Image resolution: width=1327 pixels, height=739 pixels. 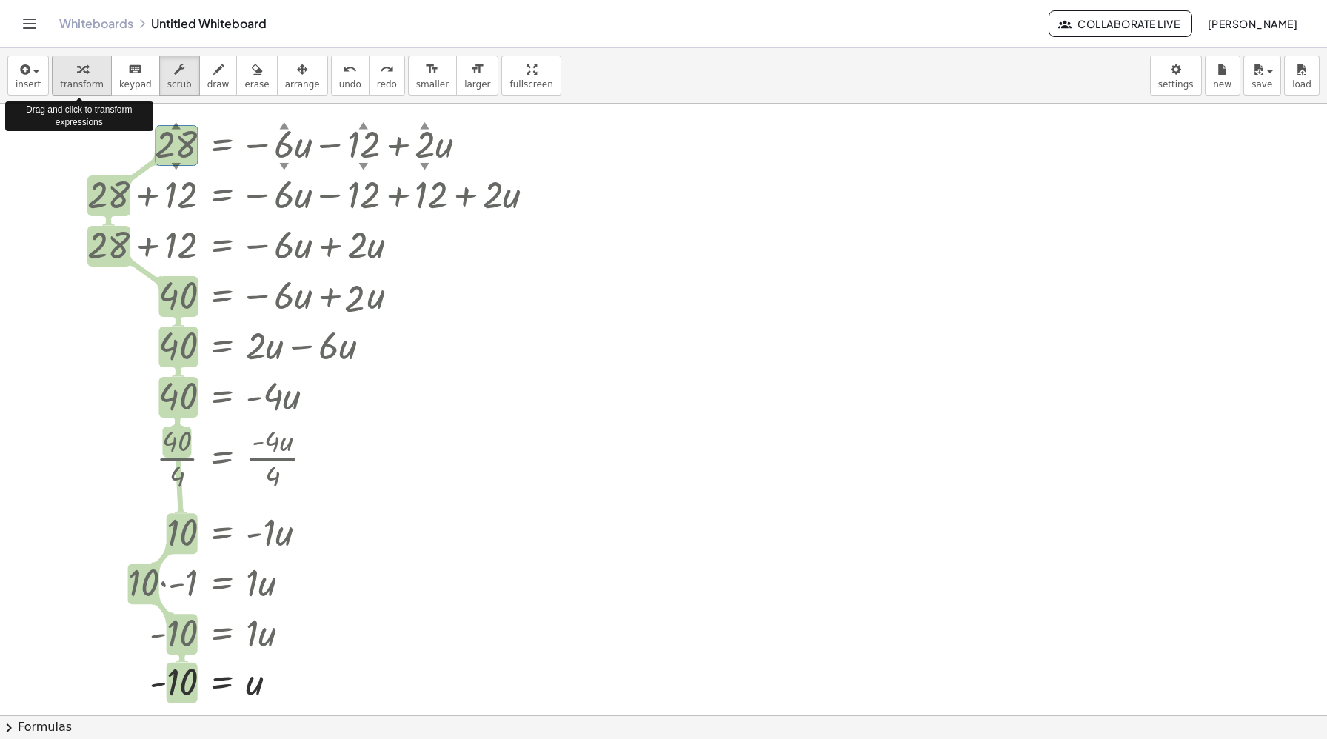 What do you see at coordinates (1302, 84) in the screenshot?
I see `span: load` at bounding box center [1302, 84].